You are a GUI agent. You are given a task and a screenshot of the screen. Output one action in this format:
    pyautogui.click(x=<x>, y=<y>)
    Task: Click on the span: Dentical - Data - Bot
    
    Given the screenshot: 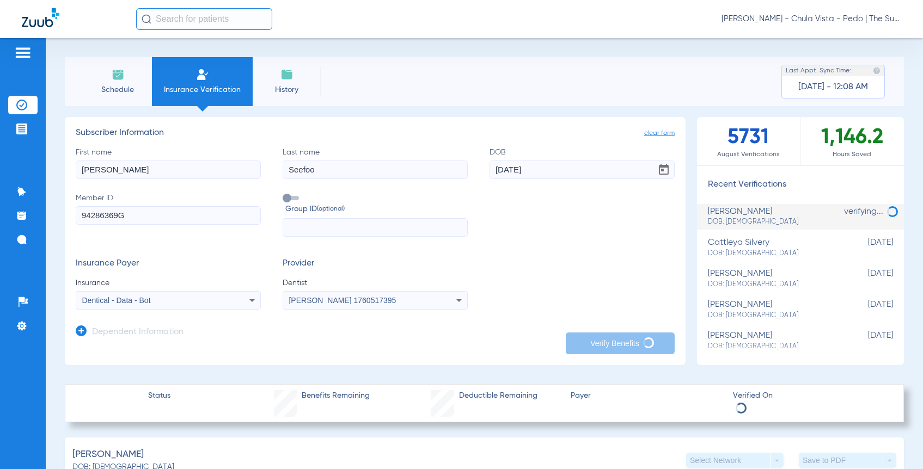 What is the action you would take?
    pyautogui.click(x=116, y=300)
    